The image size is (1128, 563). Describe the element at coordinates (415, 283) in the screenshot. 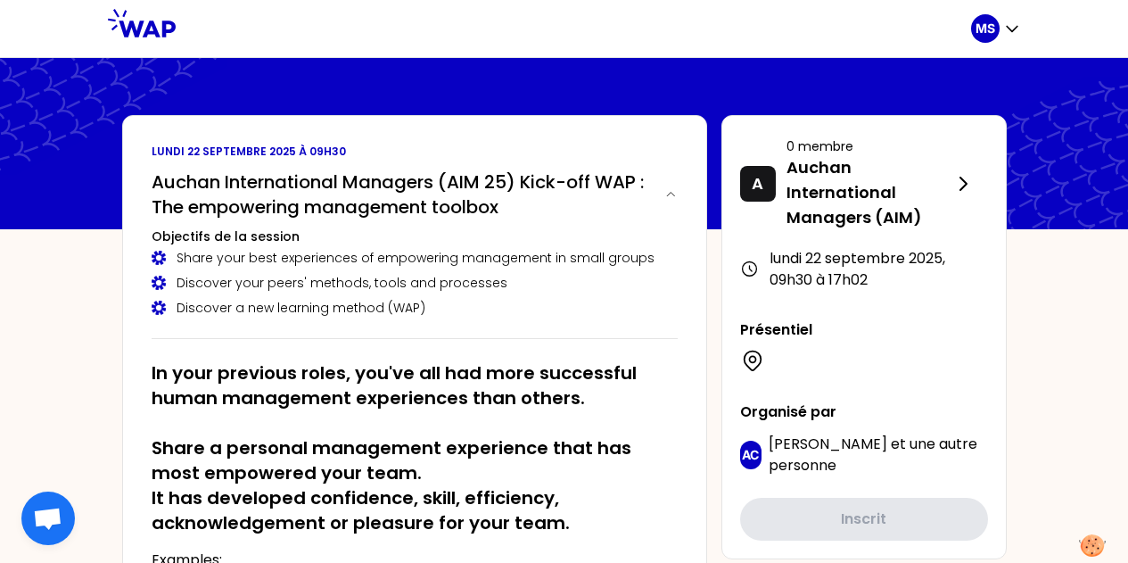

I see `div: Discover your peers' methods, tools and processes` at that location.